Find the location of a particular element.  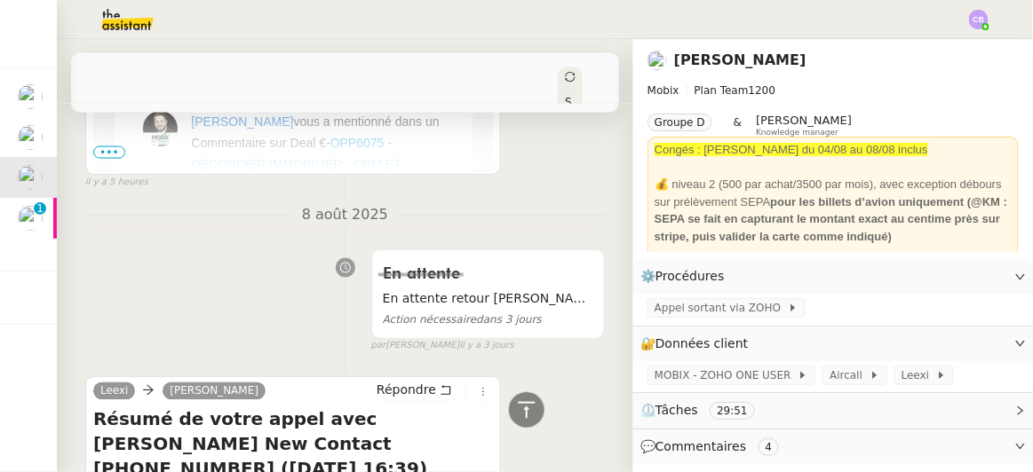

span: il y a 3 jours is located at coordinates (486, 346).